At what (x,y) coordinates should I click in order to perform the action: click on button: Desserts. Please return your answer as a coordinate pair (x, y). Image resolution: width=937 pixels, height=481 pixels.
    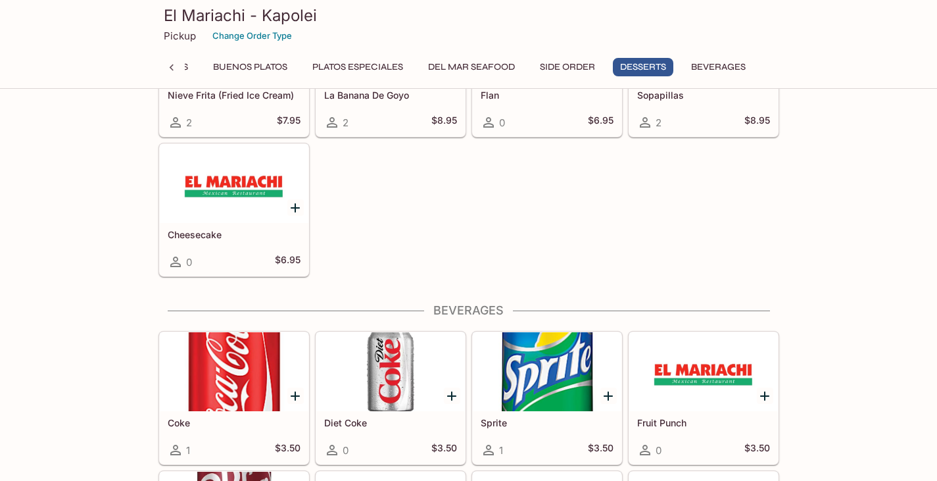
    Looking at the image, I should click on (643, 67).